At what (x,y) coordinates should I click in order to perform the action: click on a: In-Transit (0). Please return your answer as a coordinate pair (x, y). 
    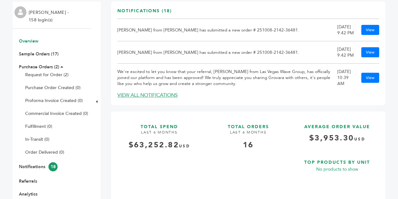
    Looking at the image, I should click on (37, 139).